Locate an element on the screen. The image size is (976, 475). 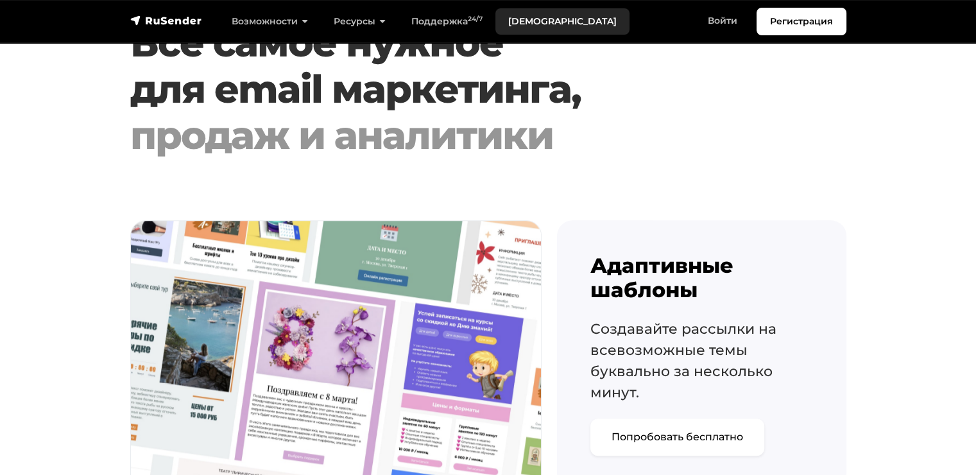
div: продаж и аналитики is located at coordinates (458, 135).